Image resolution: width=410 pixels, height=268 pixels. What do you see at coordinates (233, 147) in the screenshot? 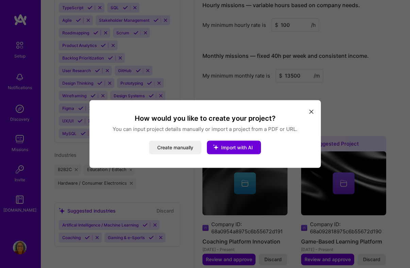
I see `button: Import with AI` at bounding box center [233, 147].